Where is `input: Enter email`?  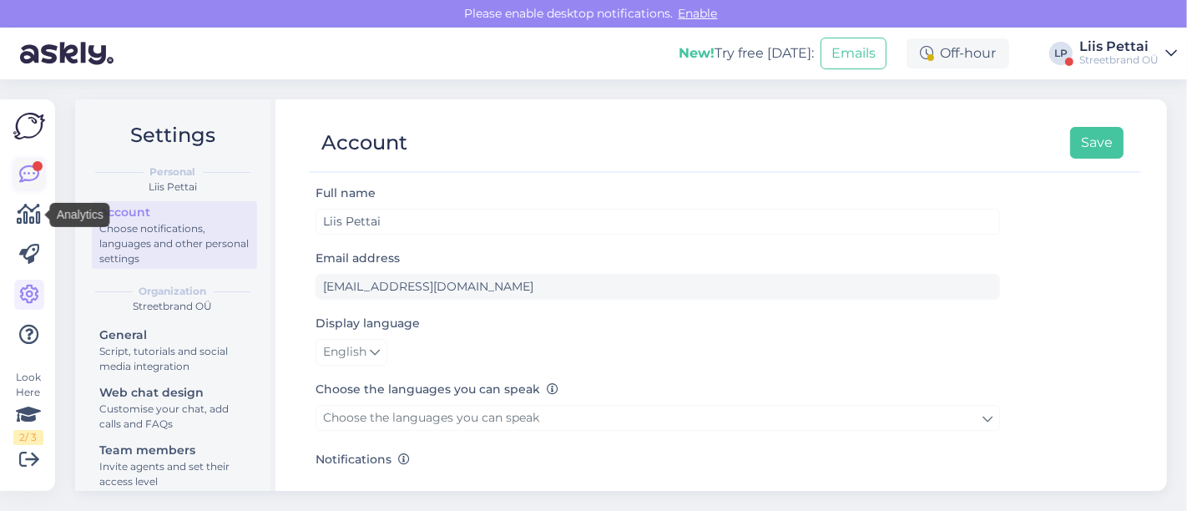
input: Enter email is located at coordinates (658, 286).